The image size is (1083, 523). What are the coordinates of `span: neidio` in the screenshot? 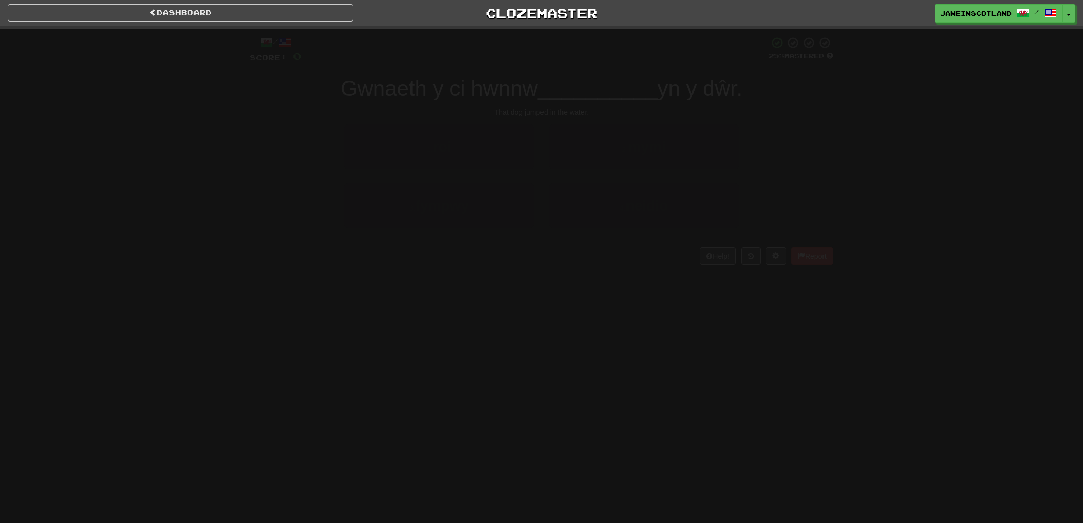 It's located at (647, 205).